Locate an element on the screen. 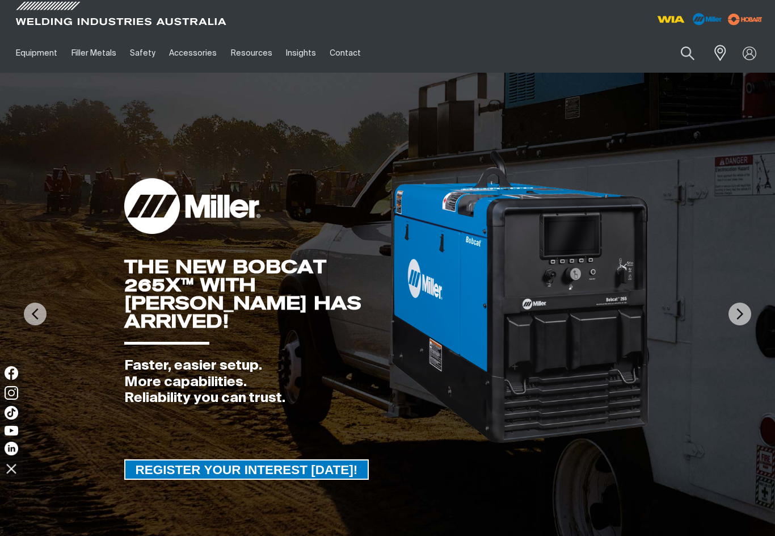 The image size is (775, 536). a: Contact is located at coordinates (345, 53).